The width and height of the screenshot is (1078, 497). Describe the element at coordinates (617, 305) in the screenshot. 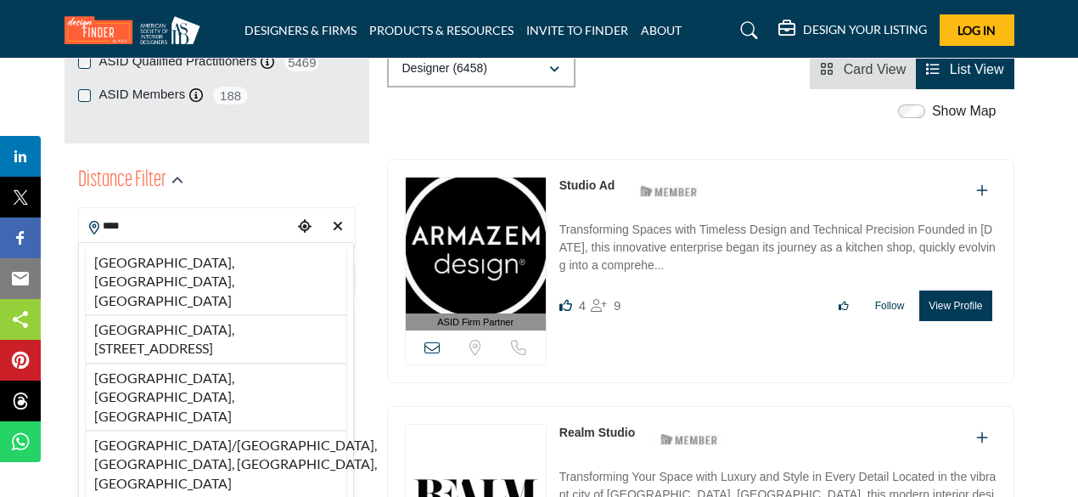

I see `span: 9` at that location.